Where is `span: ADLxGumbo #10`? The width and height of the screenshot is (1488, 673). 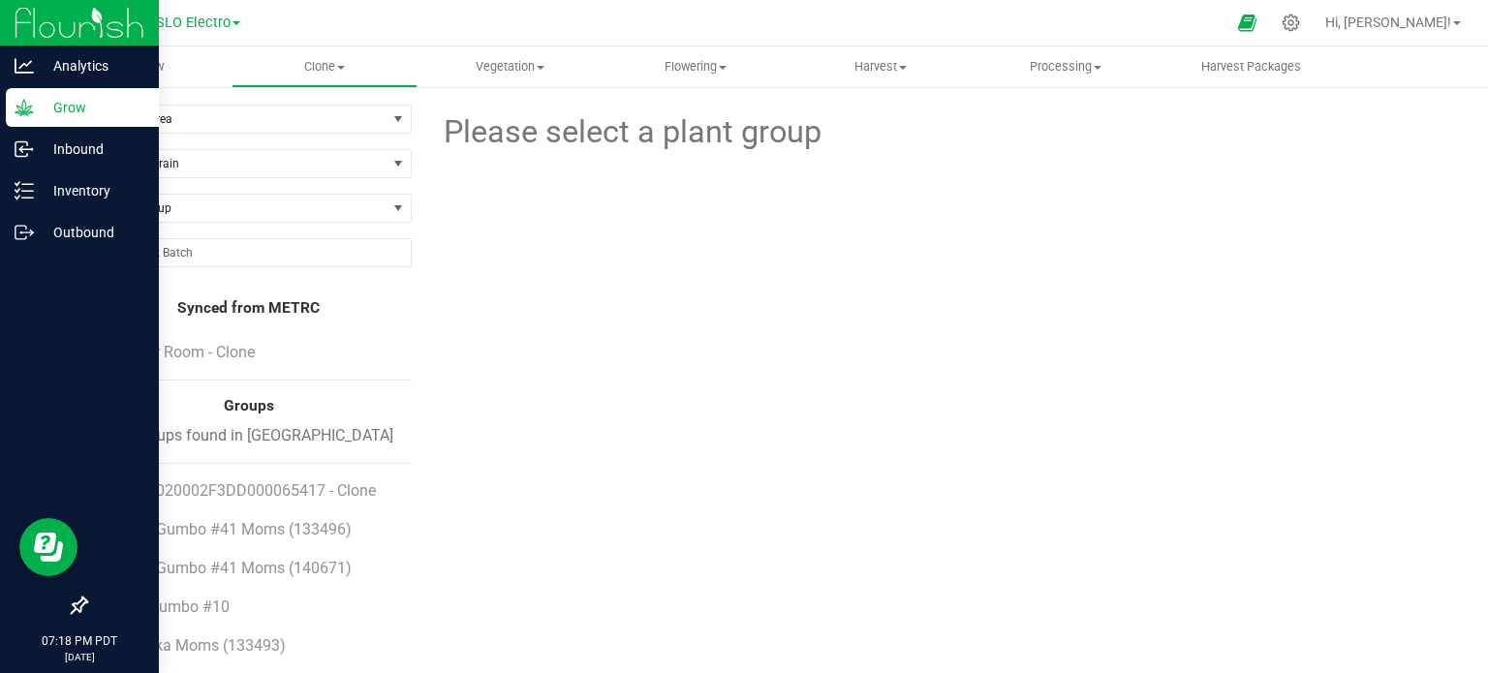 span: ADLxGumbo #10 is located at coordinates (171, 607).